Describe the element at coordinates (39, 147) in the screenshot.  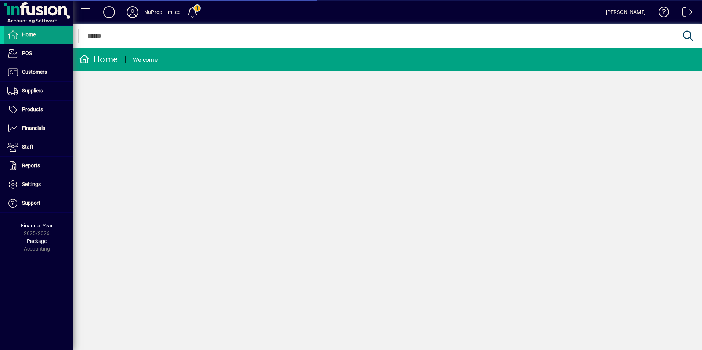
I see `a: Staff` at that location.